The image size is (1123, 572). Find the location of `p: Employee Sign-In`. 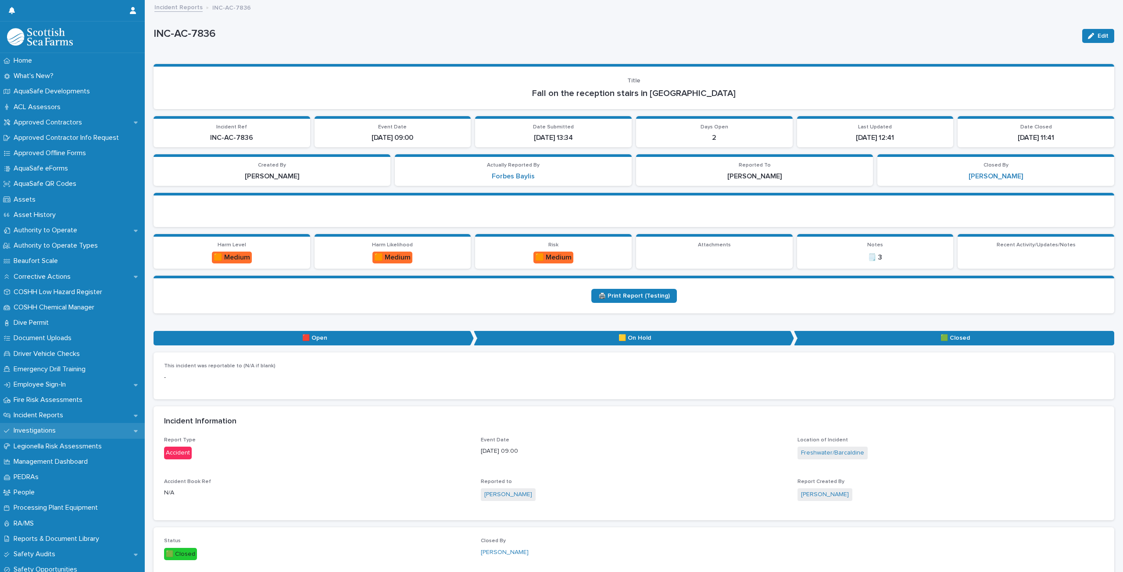

p: Employee Sign-In is located at coordinates (41, 385).